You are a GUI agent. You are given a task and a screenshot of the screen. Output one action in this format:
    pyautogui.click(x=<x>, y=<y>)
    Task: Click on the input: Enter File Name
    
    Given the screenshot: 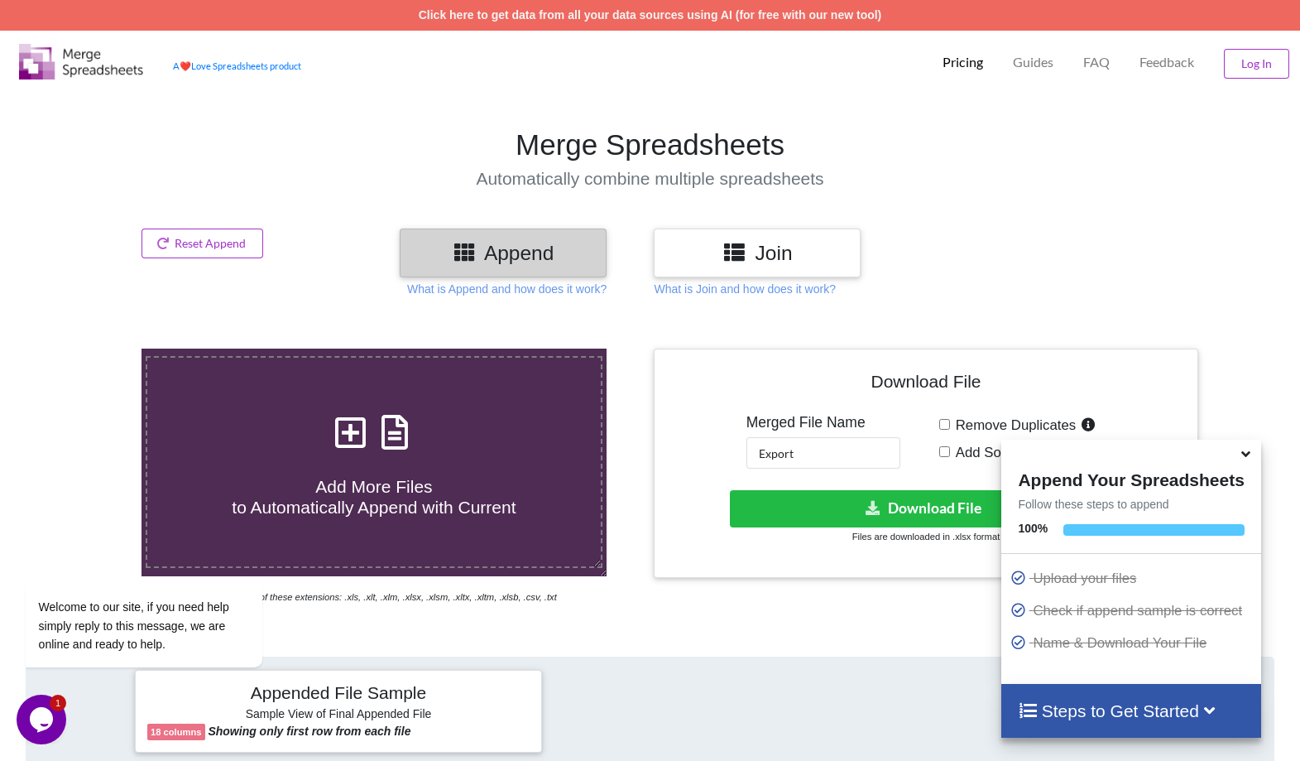 What is the action you would take?
    pyautogui.click(x=824, y=453)
    